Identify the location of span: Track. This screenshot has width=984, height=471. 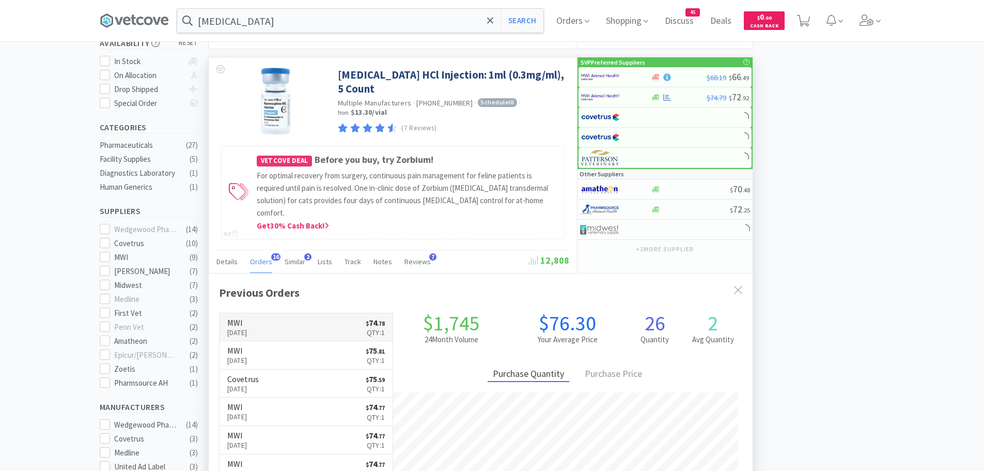
(353, 261).